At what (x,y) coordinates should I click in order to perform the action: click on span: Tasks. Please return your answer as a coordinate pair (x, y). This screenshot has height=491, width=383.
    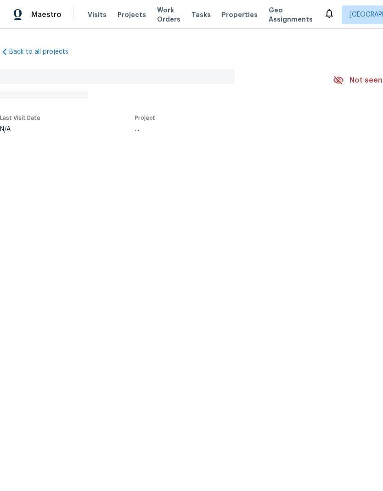
    Looking at the image, I should click on (201, 15).